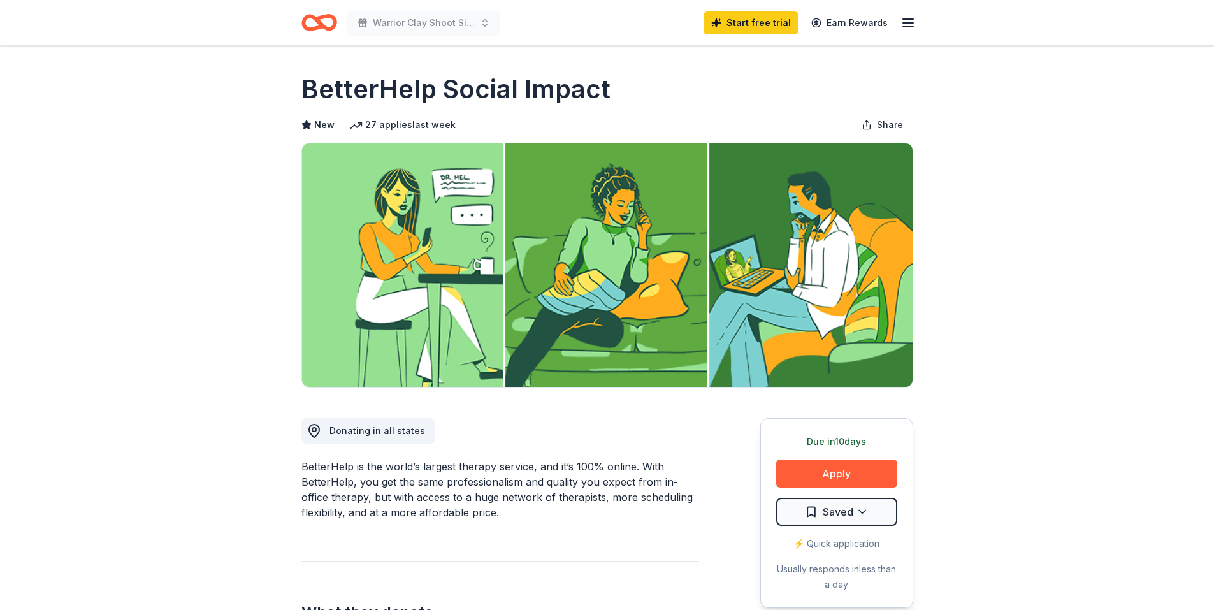 The image size is (1214, 610). I want to click on a: Start free trial, so click(751, 23).